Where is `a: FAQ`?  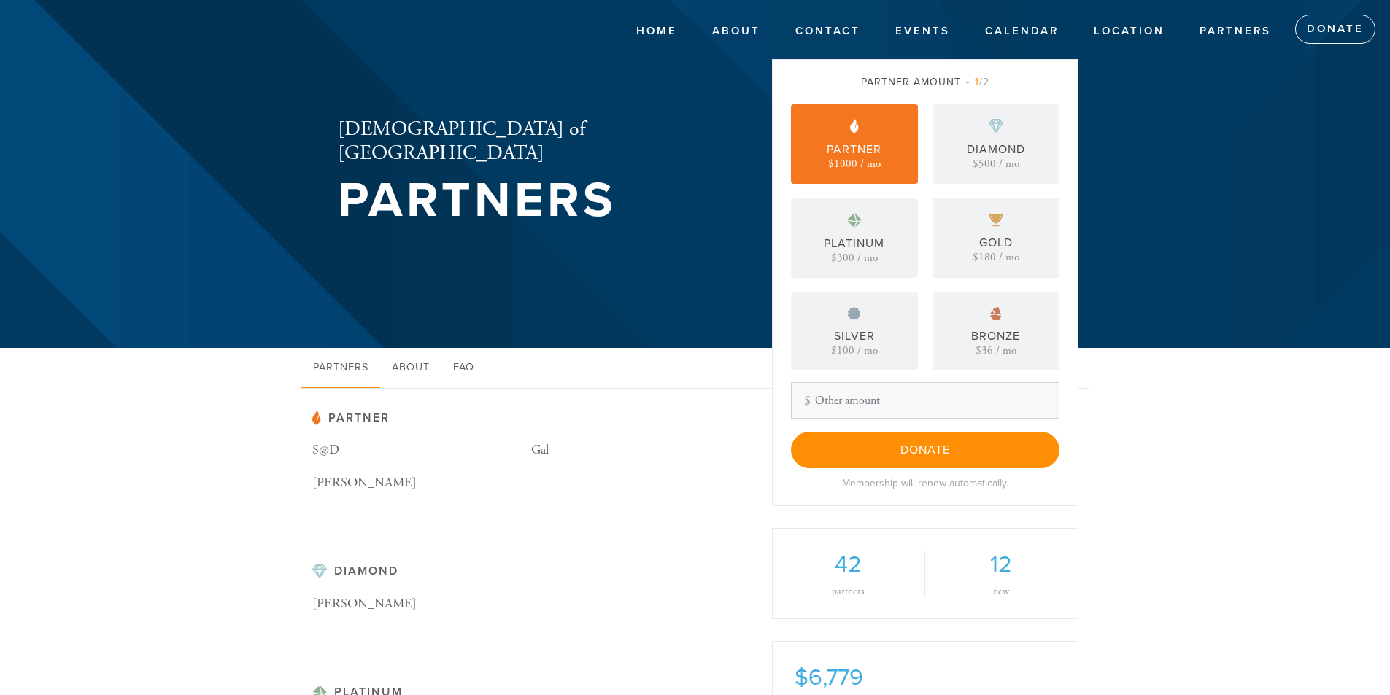
a: FAQ is located at coordinates (463, 368).